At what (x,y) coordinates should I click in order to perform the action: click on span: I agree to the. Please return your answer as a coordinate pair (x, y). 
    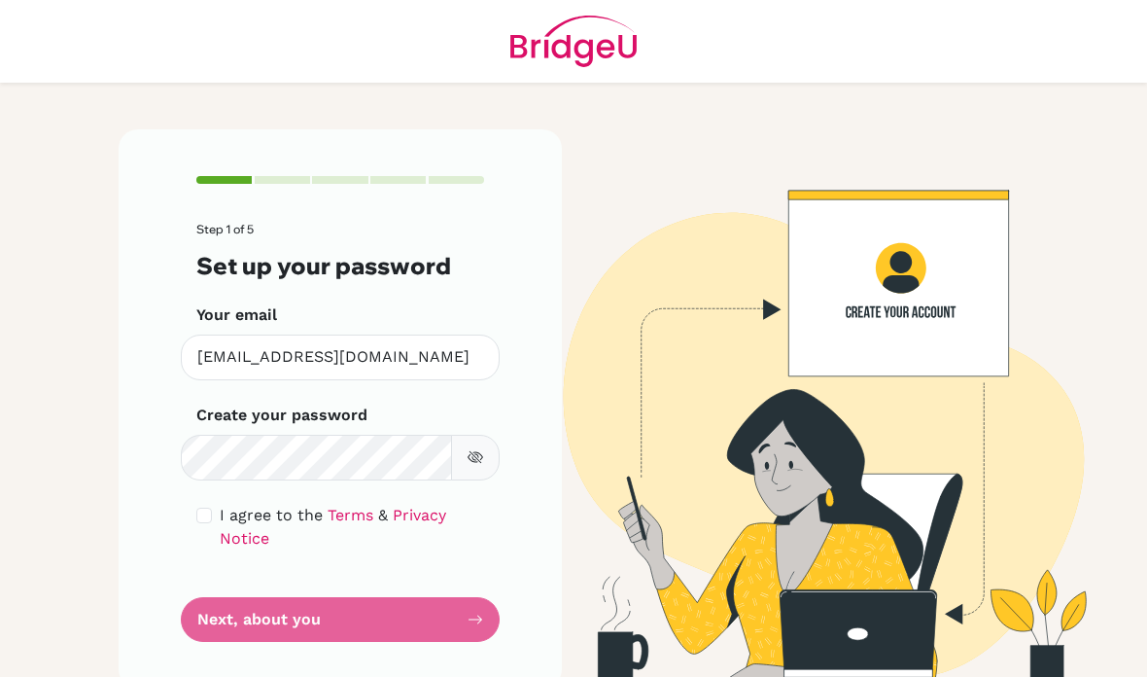
    Looking at the image, I should click on (271, 514).